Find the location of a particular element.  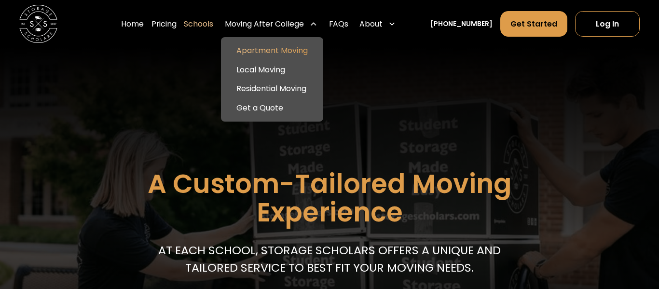

img: Storage Scholars main logo is located at coordinates (38, 24).